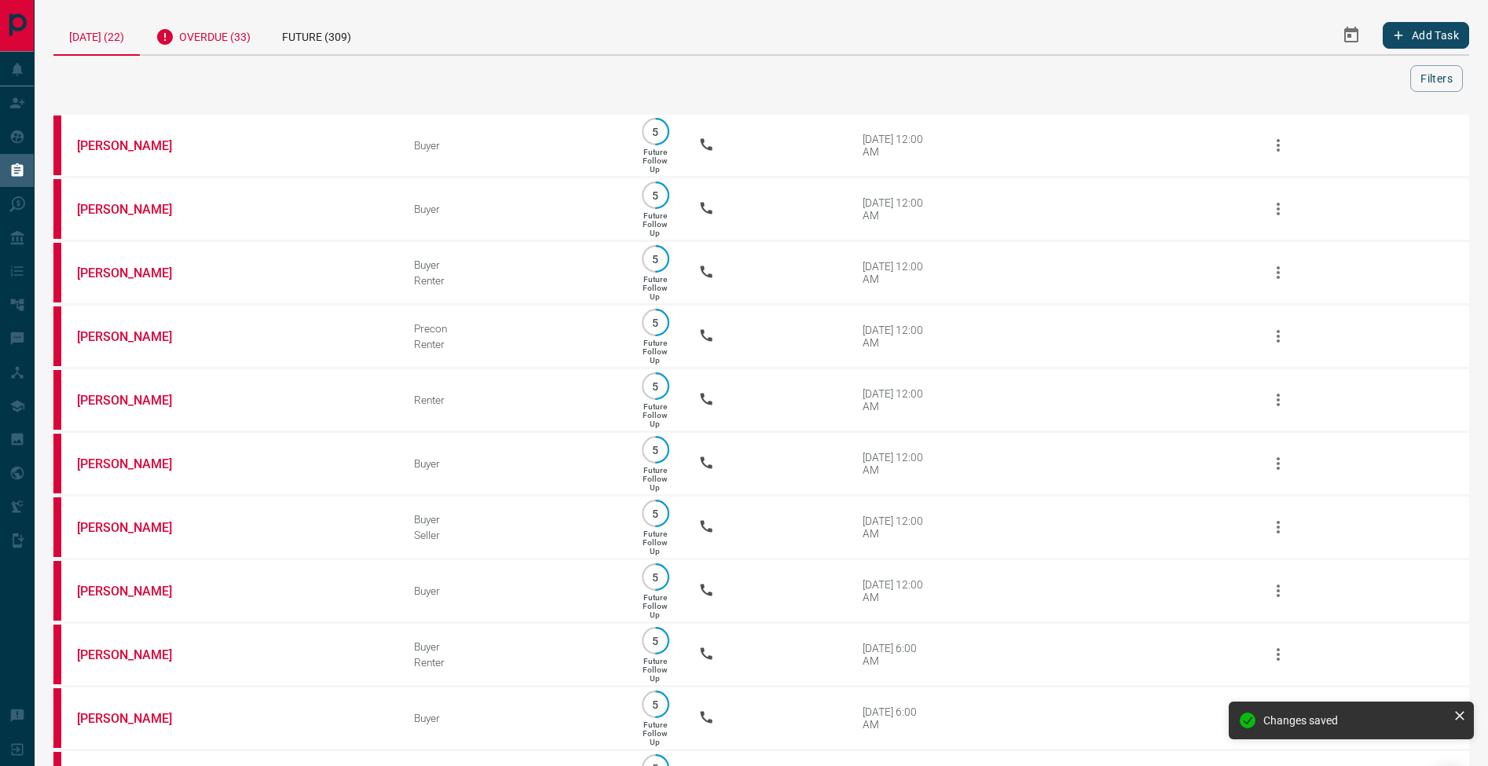 This screenshot has width=1488, height=766. I want to click on div: Future (309), so click(317, 35).